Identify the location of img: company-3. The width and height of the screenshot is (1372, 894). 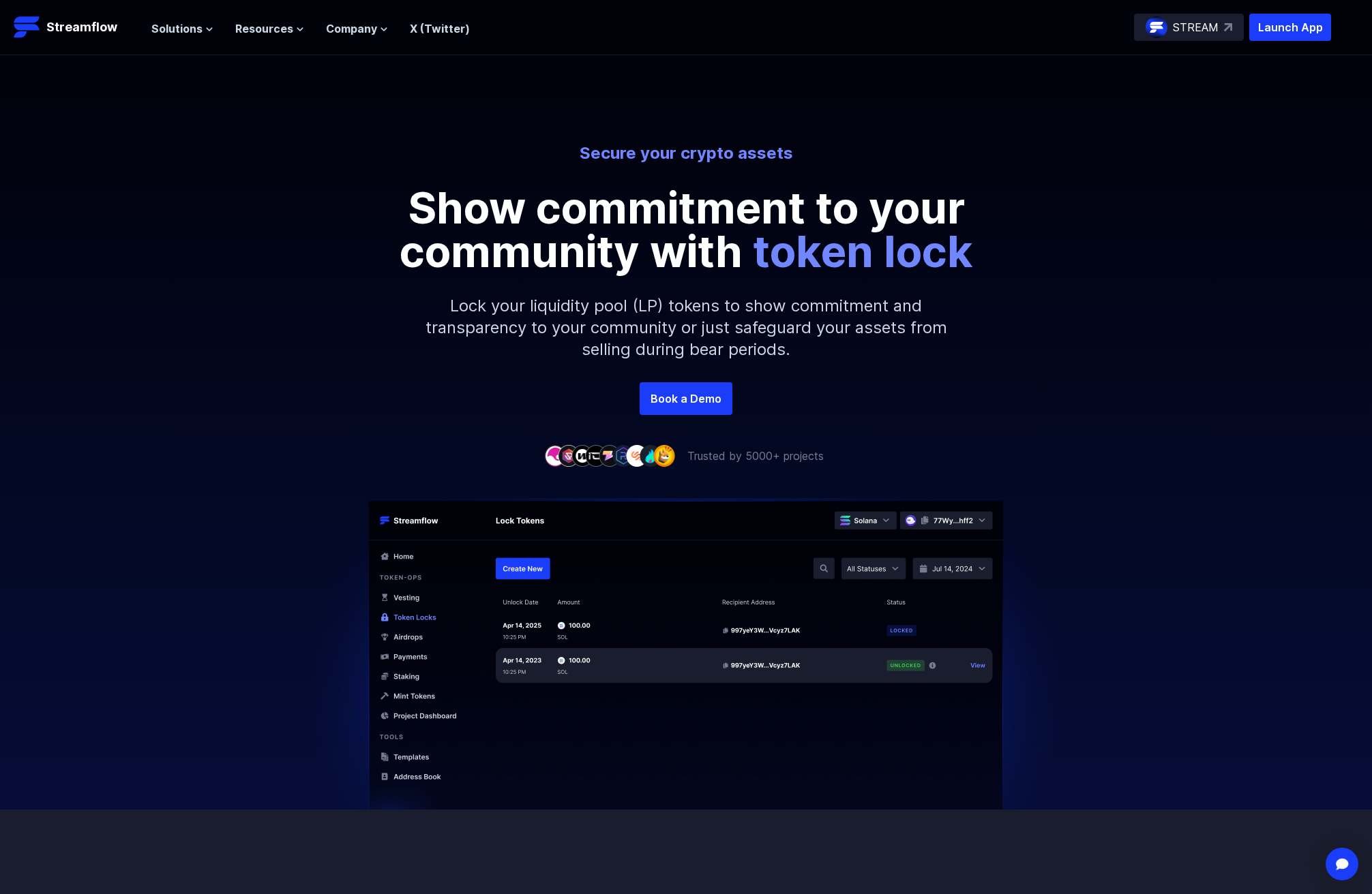
(583, 456).